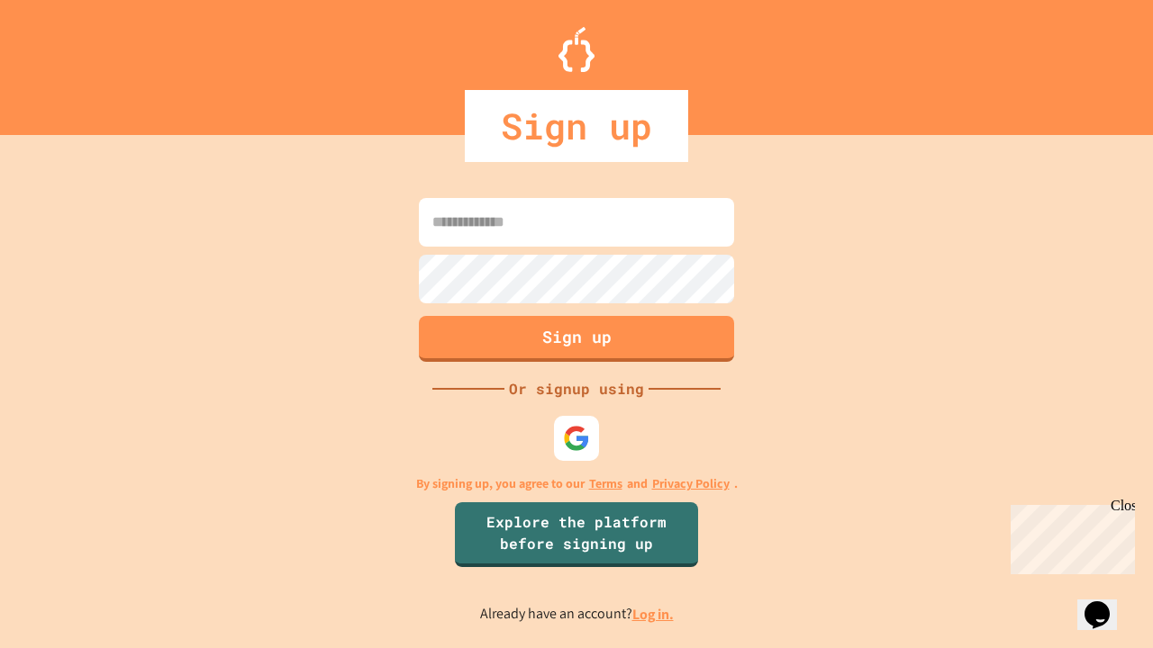  What do you see at coordinates (691, 484) in the screenshot?
I see `a: Privacy Policy` at bounding box center [691, 484].